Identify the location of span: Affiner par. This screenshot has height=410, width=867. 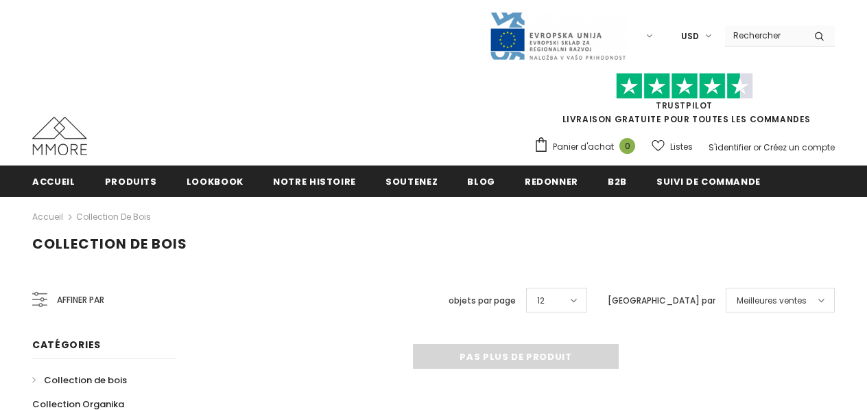
(80, 300).